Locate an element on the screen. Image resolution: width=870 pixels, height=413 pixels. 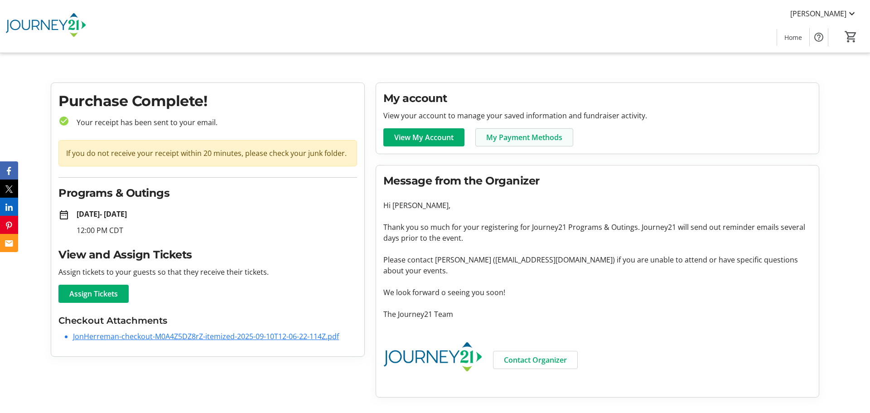
span: Home is located at coordinates (793, 37).